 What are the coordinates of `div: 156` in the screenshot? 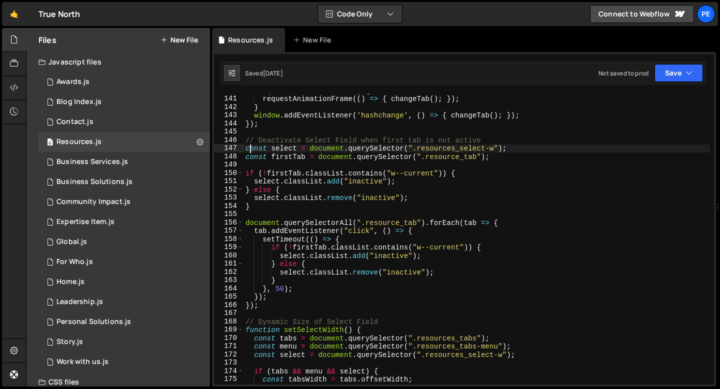 It's located at (228, 222).